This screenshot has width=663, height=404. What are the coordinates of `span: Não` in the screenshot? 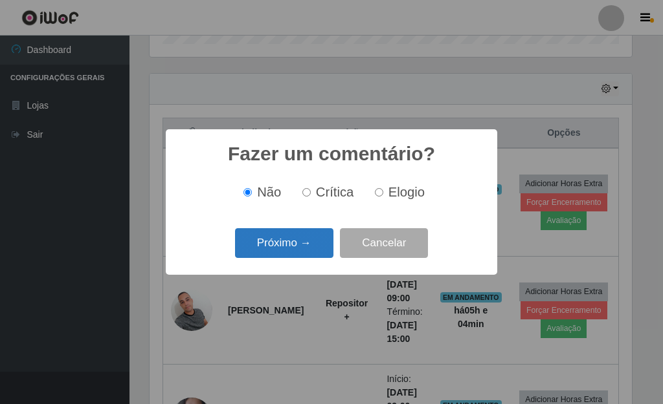 It's located at (269, 192).